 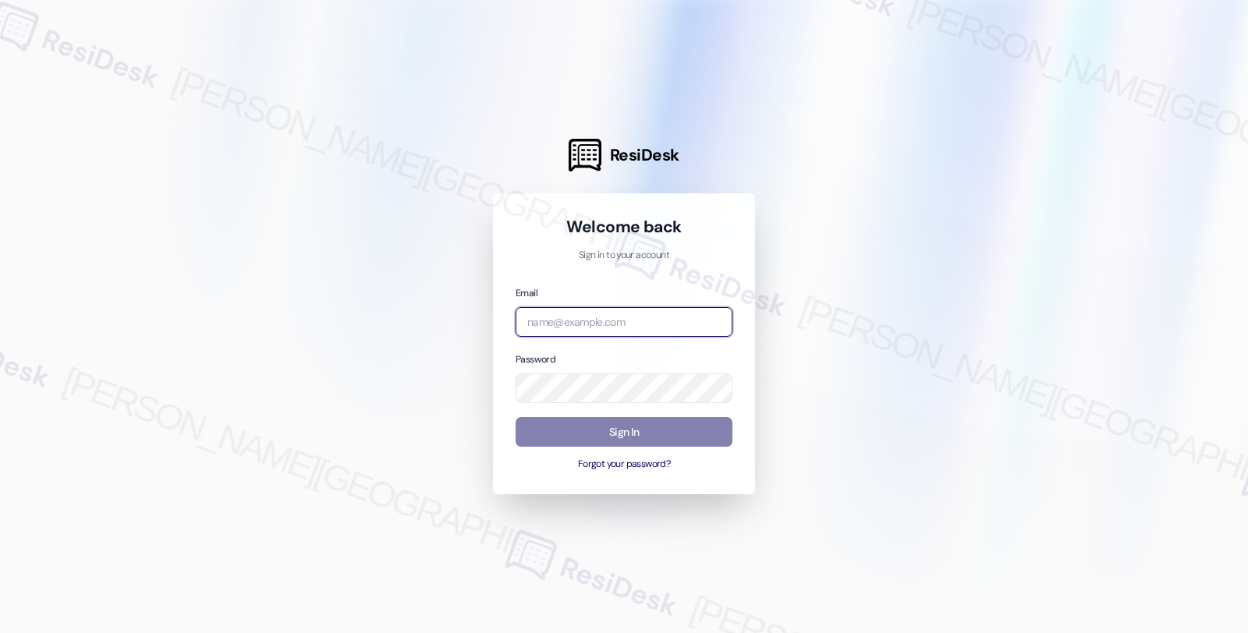 What do you see at coordinates (644, 155) in the screenshot?
I see `span: ResiDesk` at bounding box center [644, 155].